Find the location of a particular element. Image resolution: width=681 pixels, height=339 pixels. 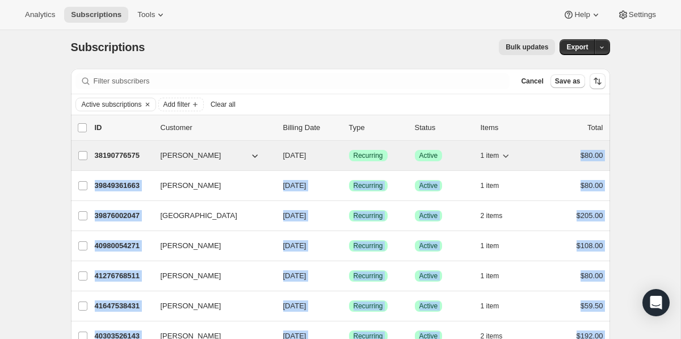

p: ID is located at coordinates (123, 128).